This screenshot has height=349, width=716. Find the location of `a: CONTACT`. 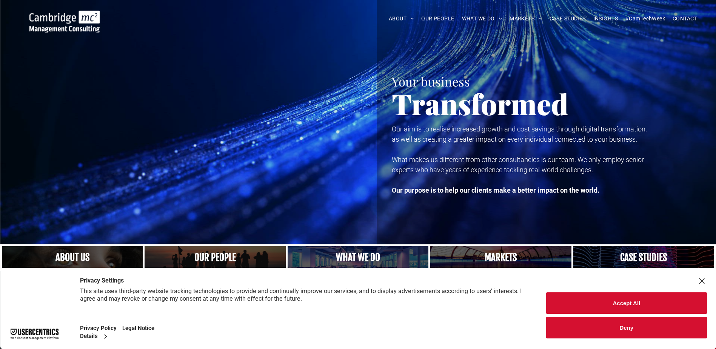

a: CONTACT is located at coordinates (685, 19).